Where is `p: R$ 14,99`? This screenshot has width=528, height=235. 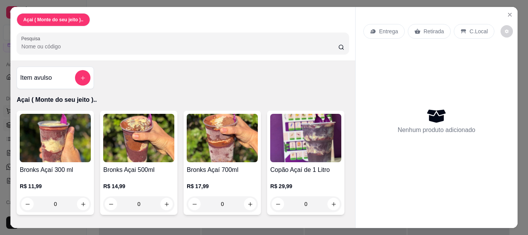 p: R$ 14,99 is located at coordinates (139, 186).